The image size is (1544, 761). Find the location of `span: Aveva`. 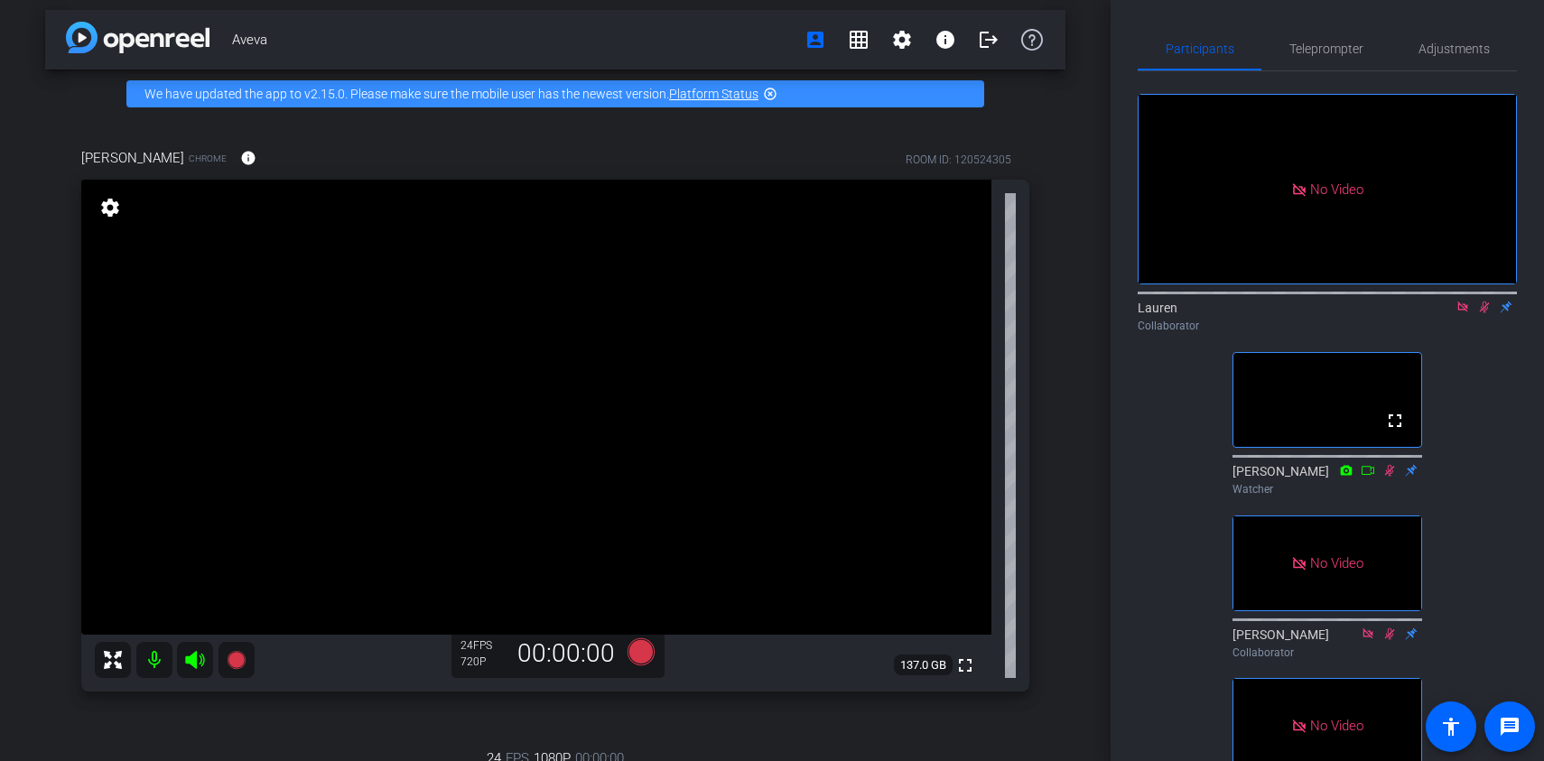

span: Aveva is located at coordinates (513, 40).